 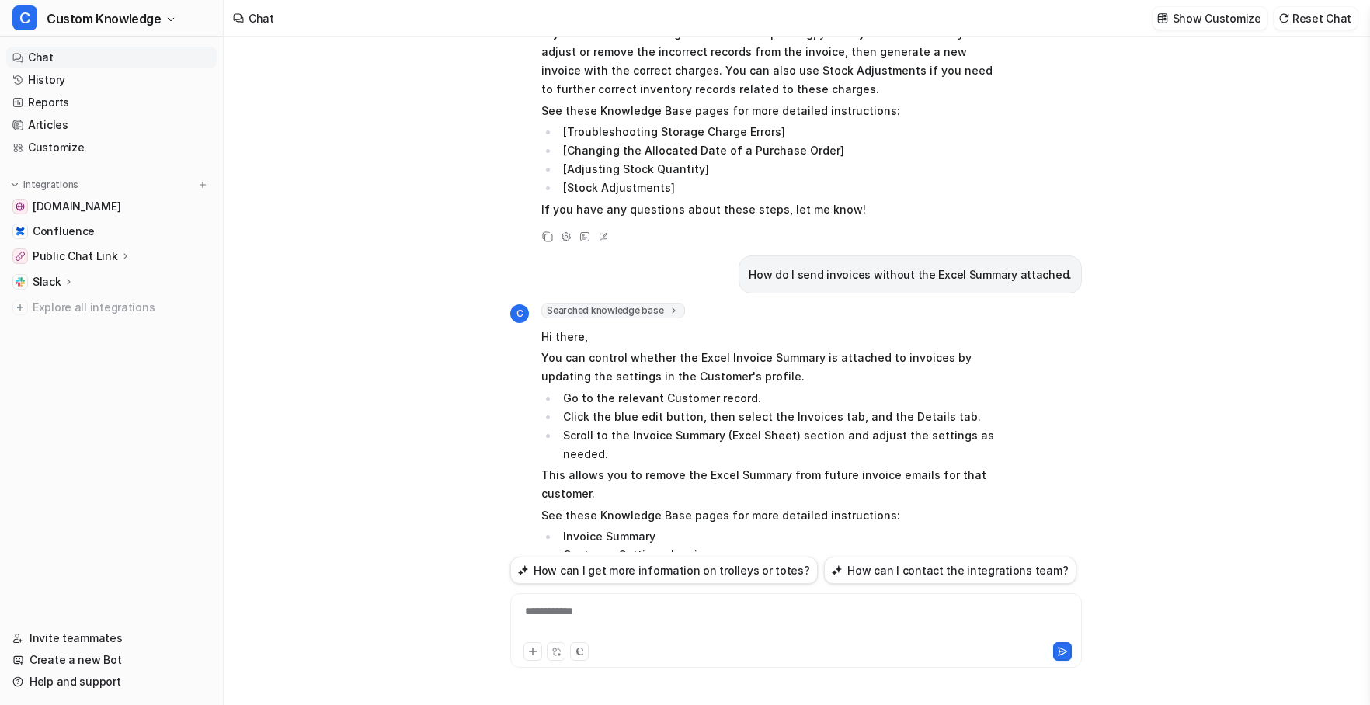 I want to click on p: Integrations, so click(x=50, y=185).